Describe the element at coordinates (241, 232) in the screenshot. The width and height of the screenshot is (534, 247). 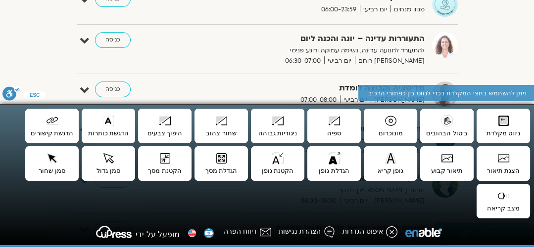
I see `span: דיווח הפרה` at that location.